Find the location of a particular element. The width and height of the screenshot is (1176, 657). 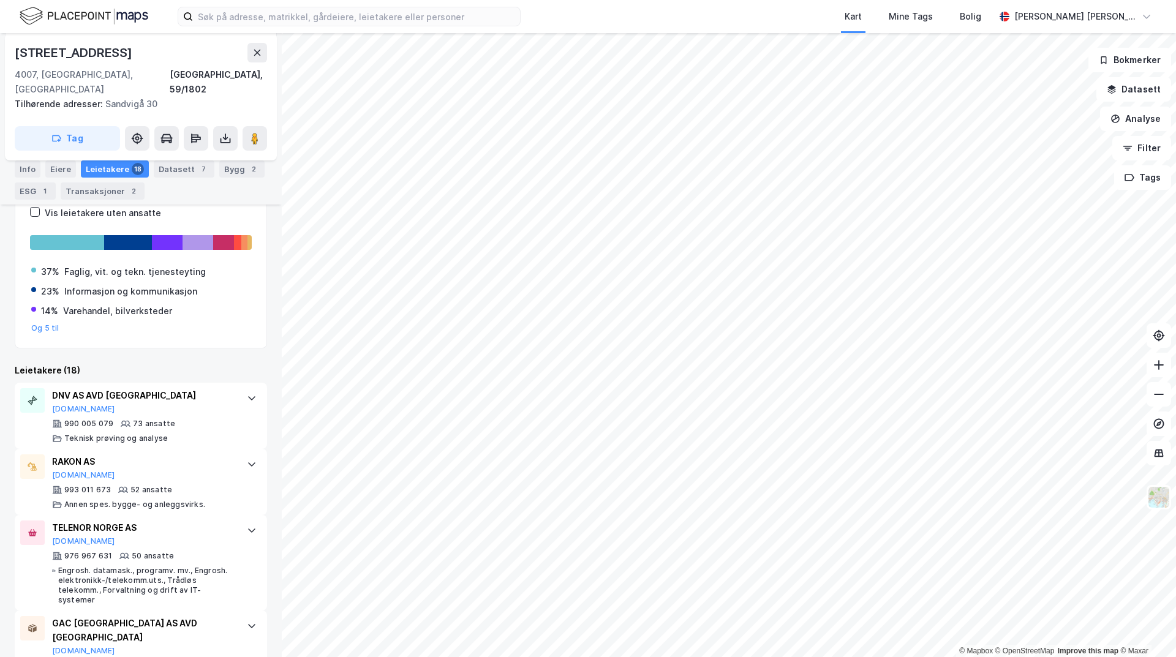

div: Kontrollprogram for chat is located at coordinates (1145, 628).